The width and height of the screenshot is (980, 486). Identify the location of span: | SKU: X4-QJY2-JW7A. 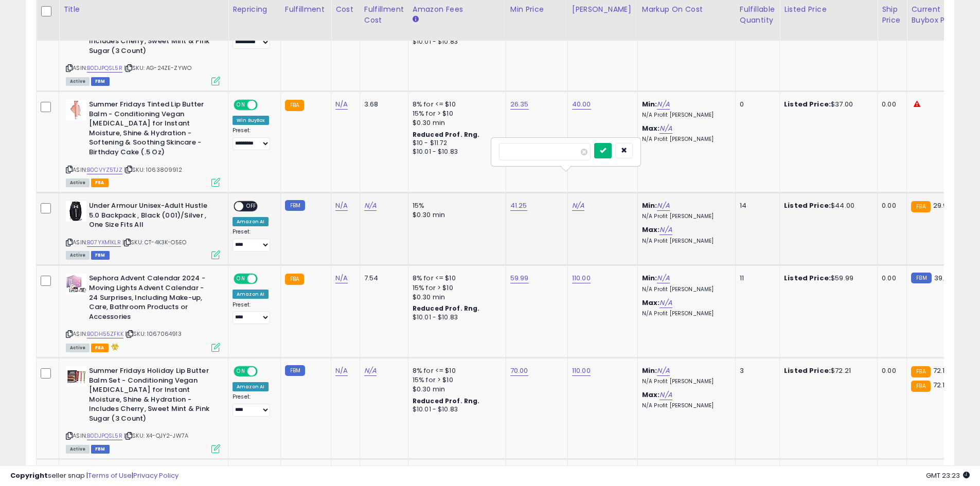
(156, 436).